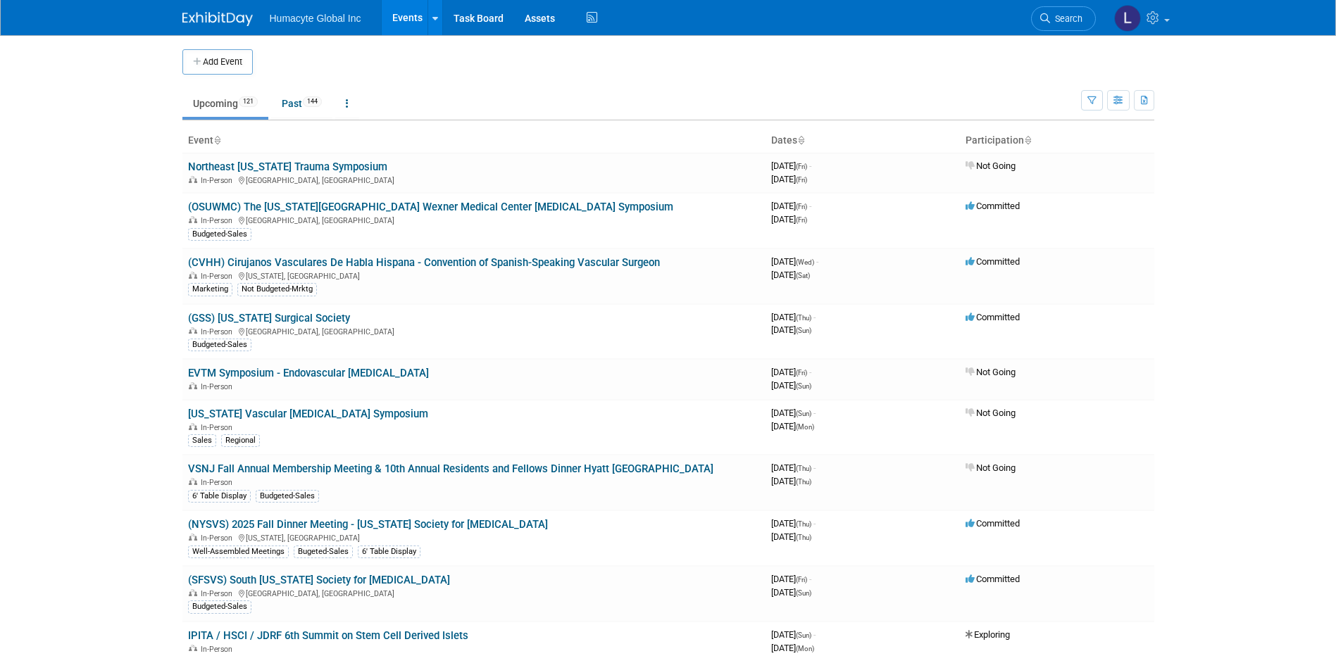  What do you see at coordinates (312, 101) in the screenshot?
I see `span: 144` at bounding box center [312, 101].